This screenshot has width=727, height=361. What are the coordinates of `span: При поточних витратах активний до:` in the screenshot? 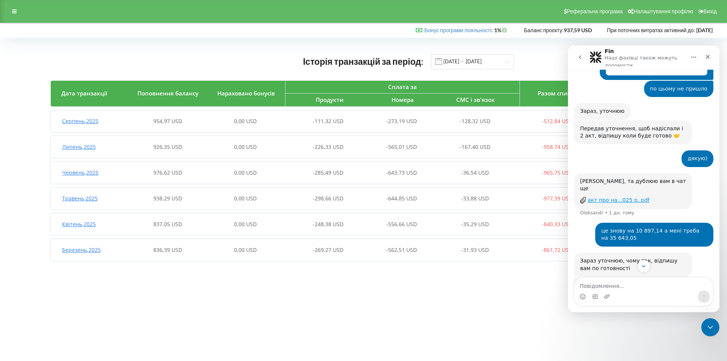 It's located at (651, 30).